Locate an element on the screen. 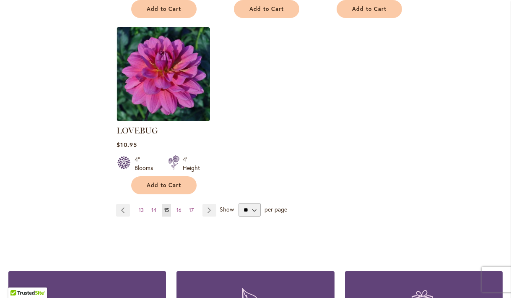 This screenshot has width=511, height=298. span: per page is located at coordinates (276, 209).